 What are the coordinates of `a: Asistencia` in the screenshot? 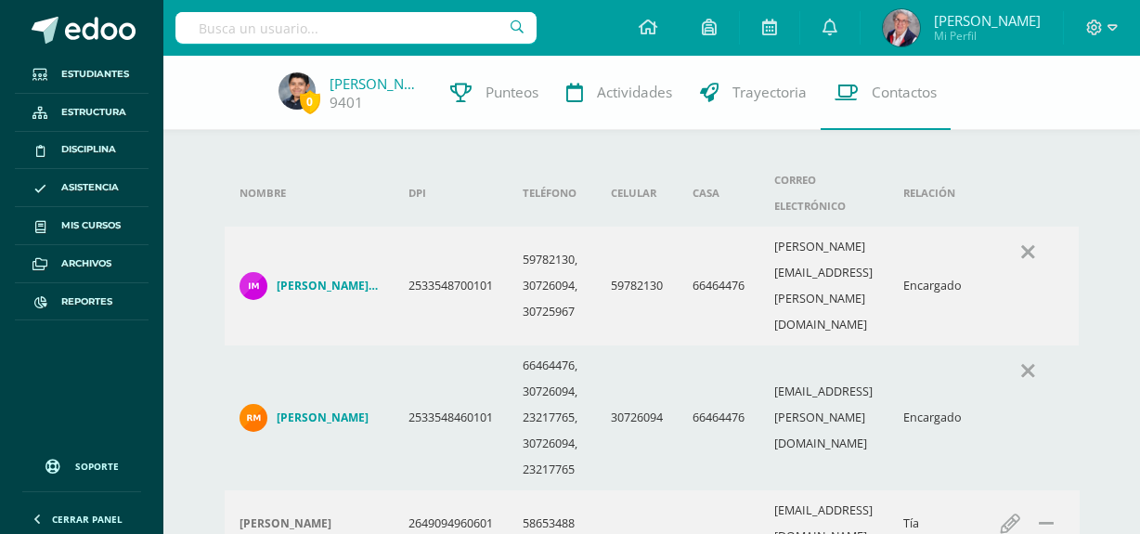 It's located at (82, 188).